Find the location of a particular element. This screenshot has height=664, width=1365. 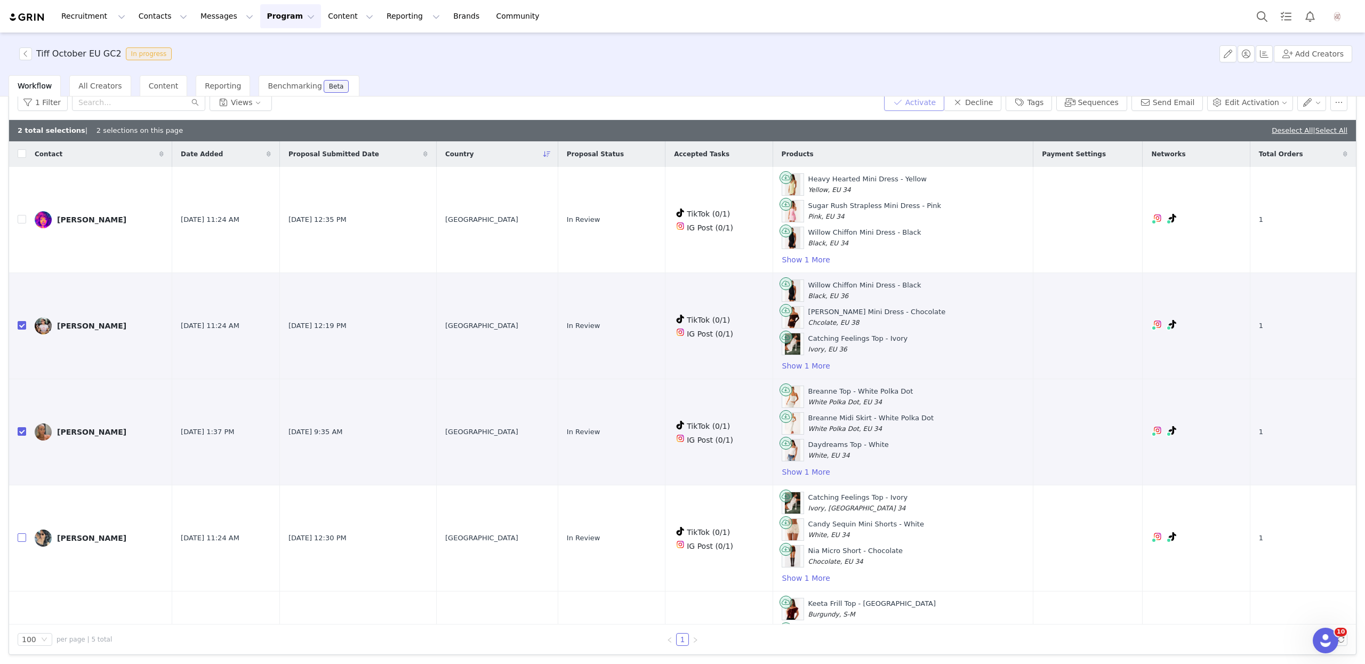

button: Recruitment is located at coordinates (93, 16).